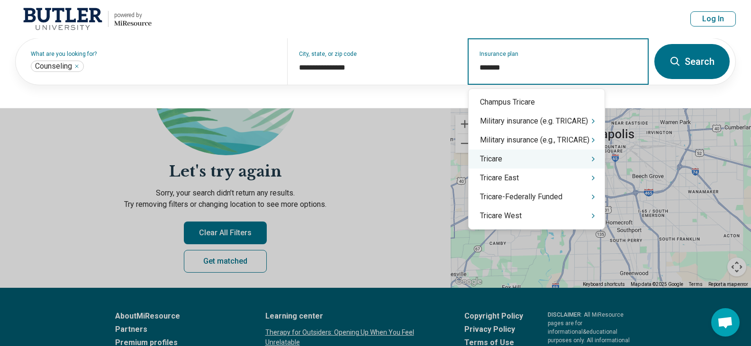 The width and height of the screenshot is (751, 346). I want to click on div: powered by, so click(133, 15).